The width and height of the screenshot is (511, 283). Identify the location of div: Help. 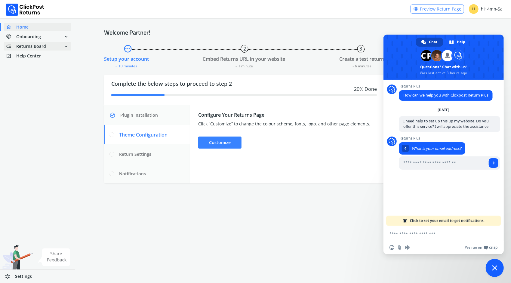
(458, 42).